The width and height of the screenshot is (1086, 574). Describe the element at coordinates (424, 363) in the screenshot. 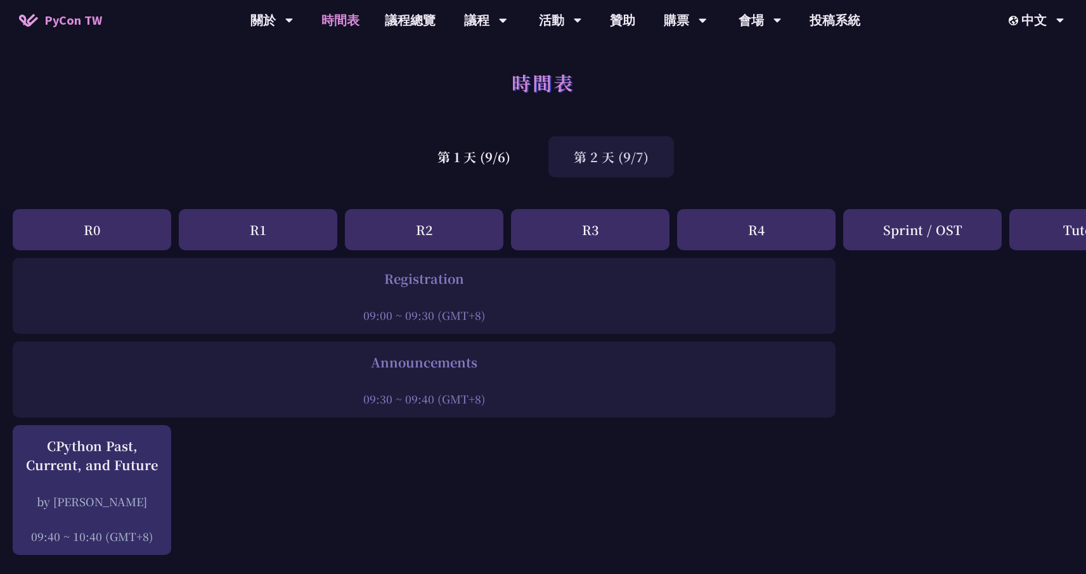

I see `div: Announcements` at that location.